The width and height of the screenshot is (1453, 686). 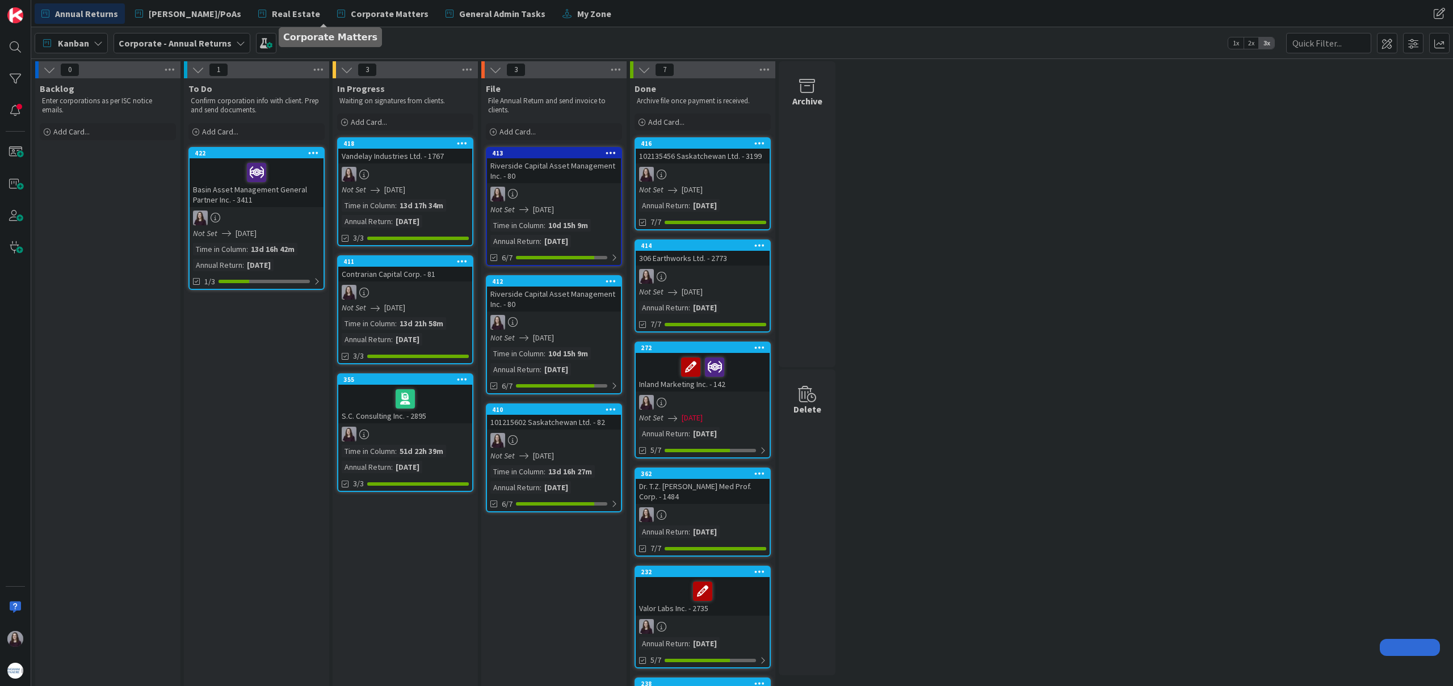 What do you see at coordinates (554, 166) in the screenshot?
I see `div: 413Riverside Capital Asset Management Inc. - 80` at bounding box center [554, 166].